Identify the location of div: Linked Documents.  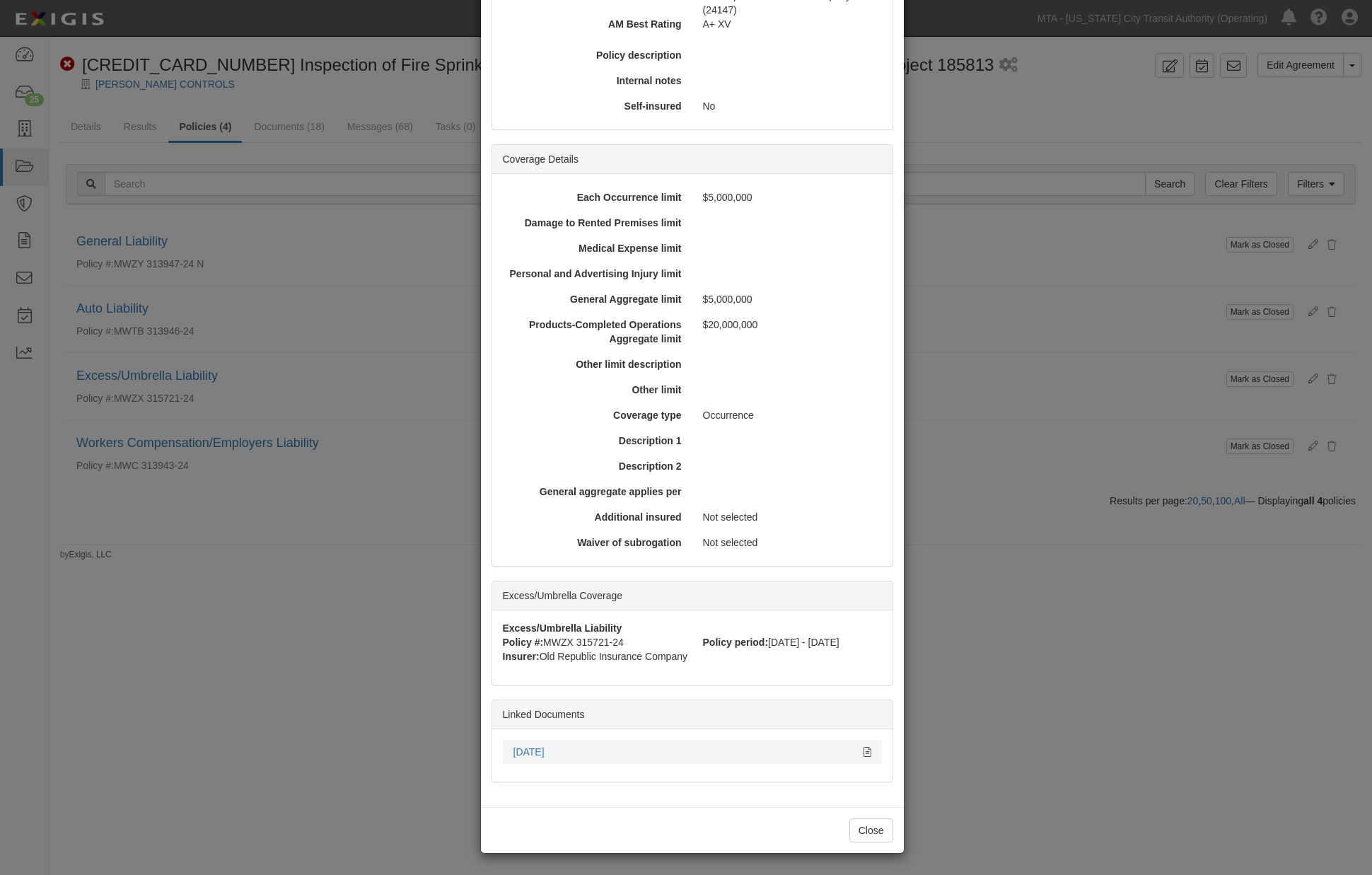
(693, 715).